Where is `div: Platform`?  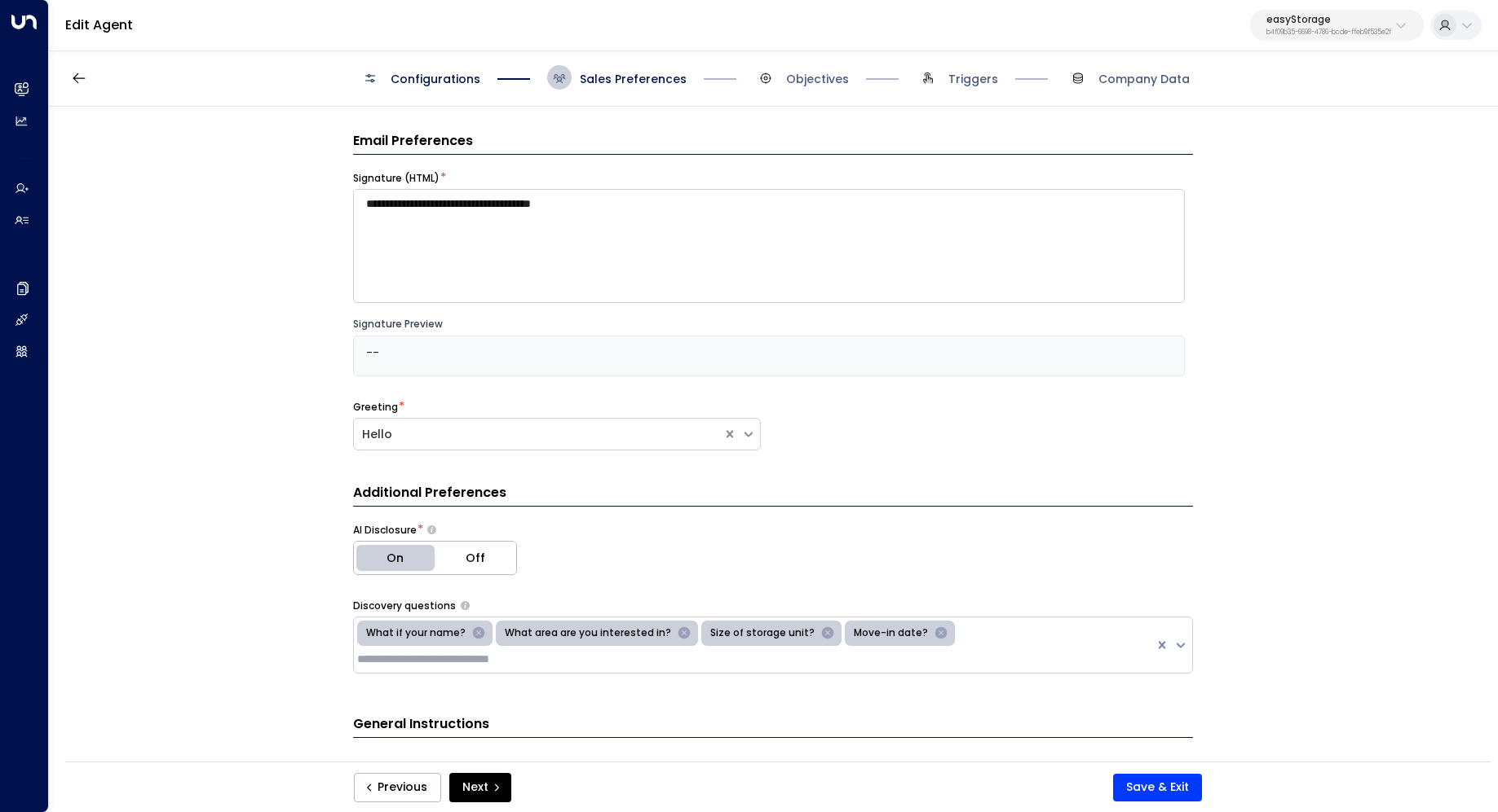
div: Platform is located at coordinates (435, 559).